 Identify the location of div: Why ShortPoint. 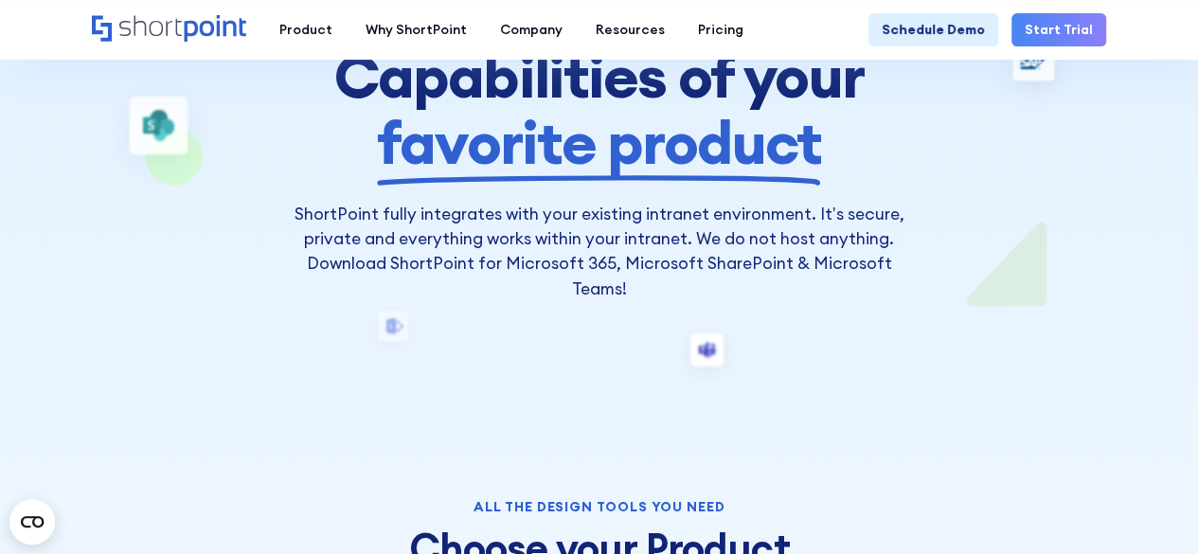
(416, 29).